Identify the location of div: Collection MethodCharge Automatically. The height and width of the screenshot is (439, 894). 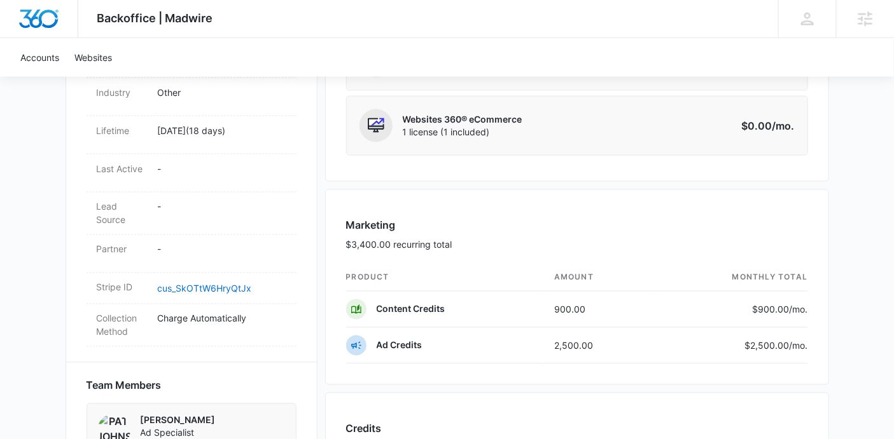
(191, 326).